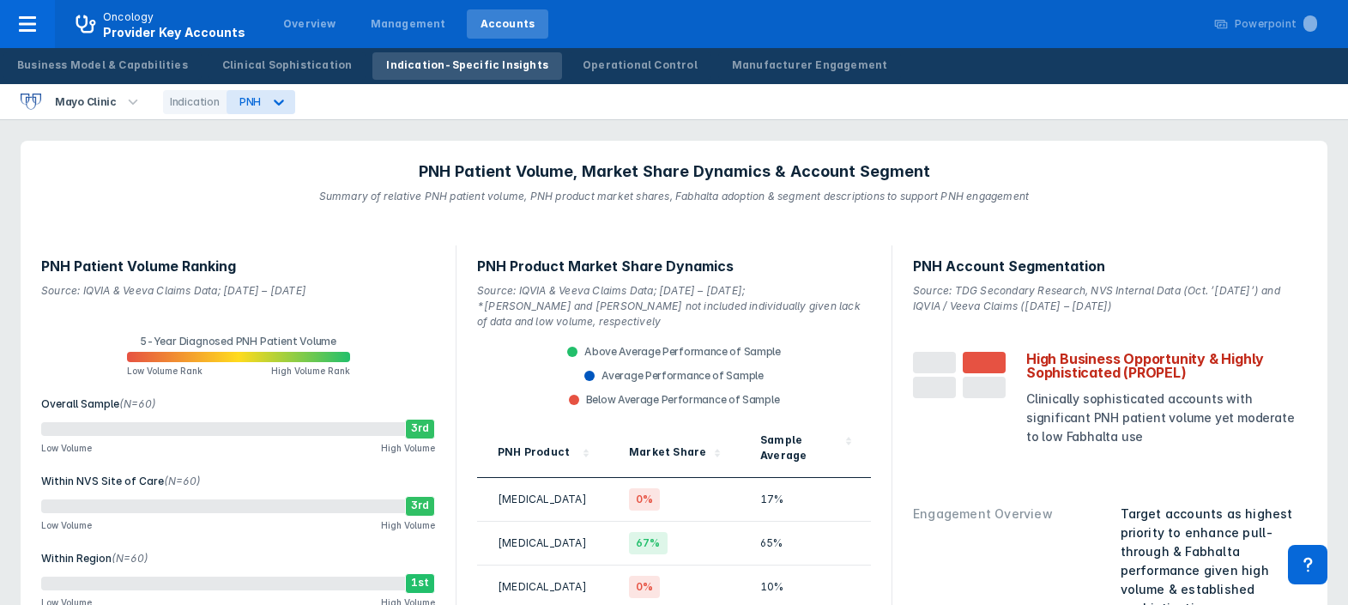  Describe the element at coordinates (674, 352) in the screenshot. I see `div: Above Average Performance of Sample` at that location.